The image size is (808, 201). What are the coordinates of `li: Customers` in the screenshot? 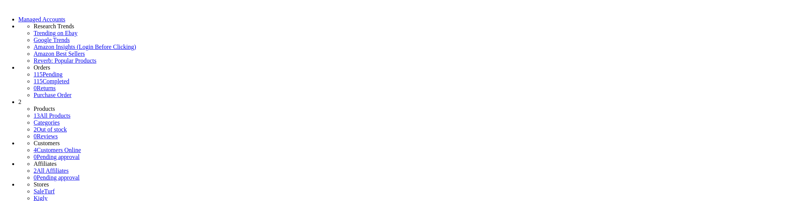 It's located at (419, 143).